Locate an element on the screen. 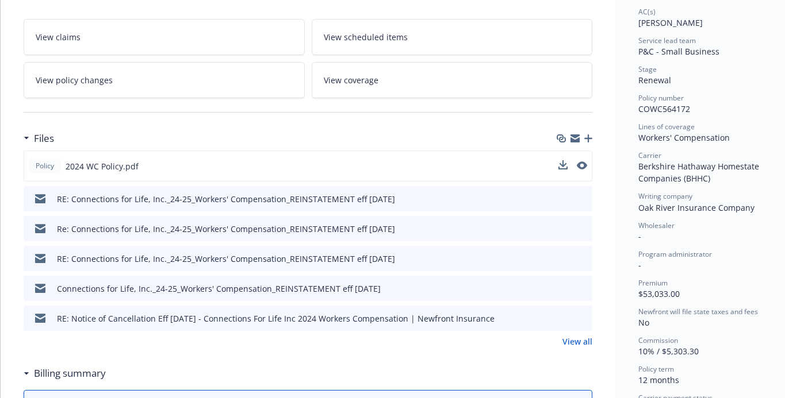 Image resolution: width=785 pixels, height=398 pixels. span: No is located at coordinates (643, 323).